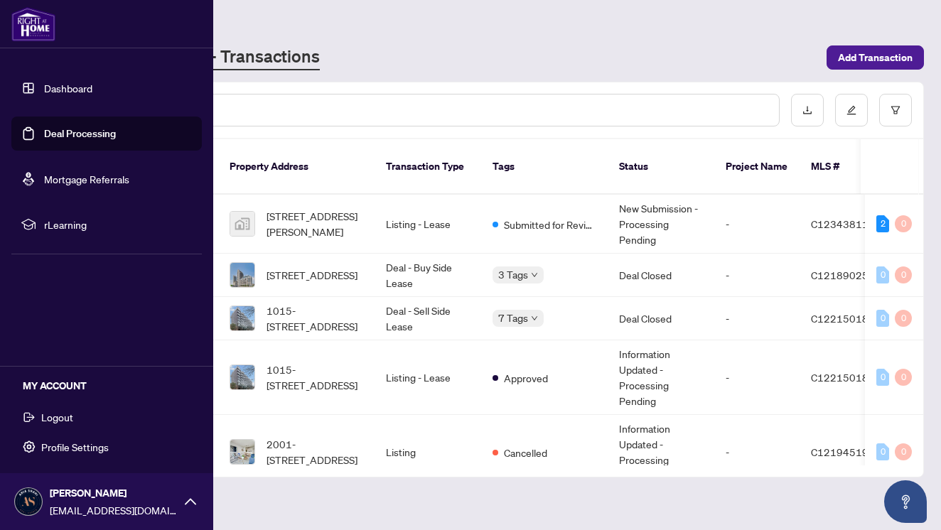 This screenshot has width=941, height=530. I want to click on img: logo, so click(33, 24).